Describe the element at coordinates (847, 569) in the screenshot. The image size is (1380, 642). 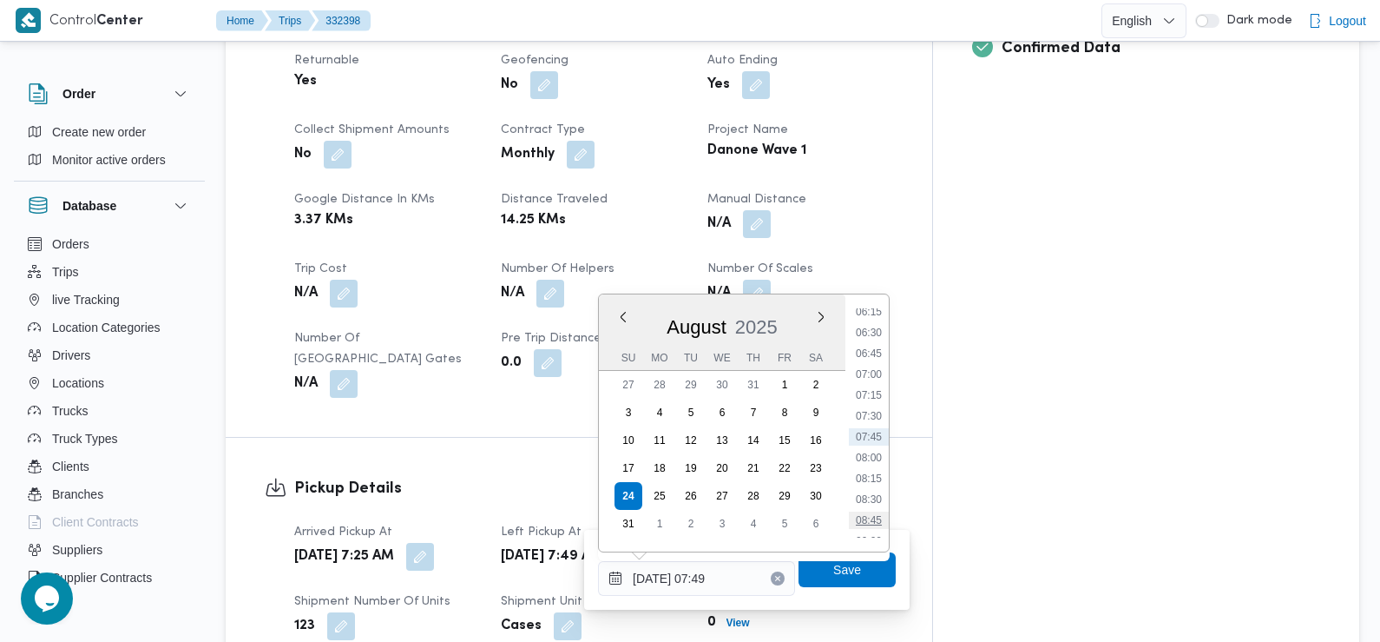
I see `span: Save` at that location.